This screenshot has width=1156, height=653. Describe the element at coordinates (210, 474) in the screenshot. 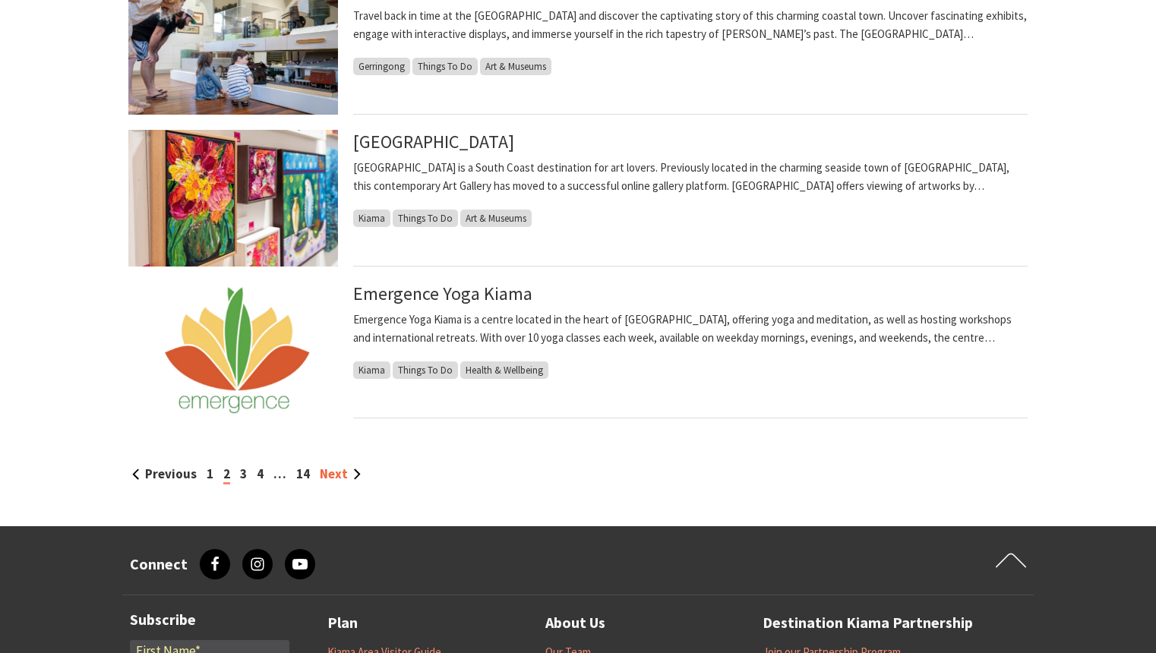

I see `a: 1` at that location.